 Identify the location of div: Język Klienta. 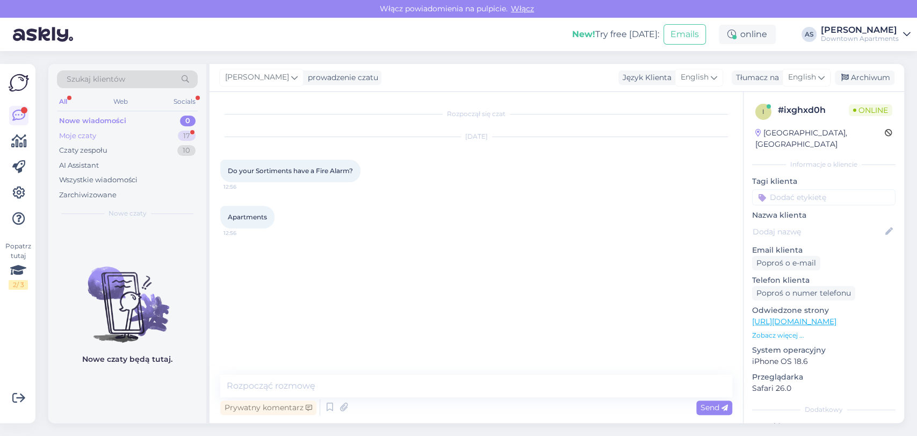
(645, 77).